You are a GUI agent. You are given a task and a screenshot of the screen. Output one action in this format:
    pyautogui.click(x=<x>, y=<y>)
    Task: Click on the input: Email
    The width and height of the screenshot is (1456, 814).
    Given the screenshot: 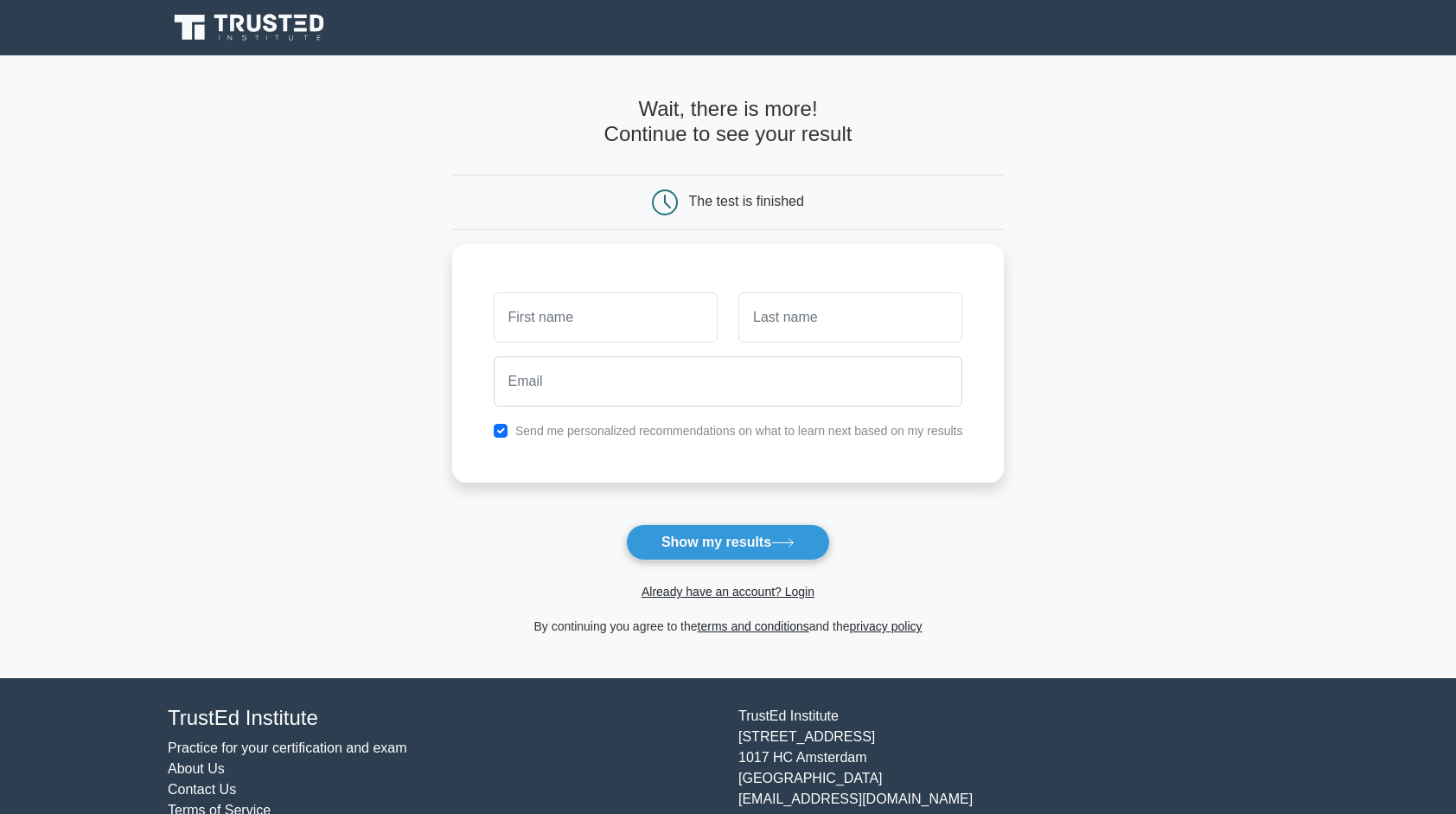 What is the action you would take?
    pyautogui.click(x=728, y=381)
    